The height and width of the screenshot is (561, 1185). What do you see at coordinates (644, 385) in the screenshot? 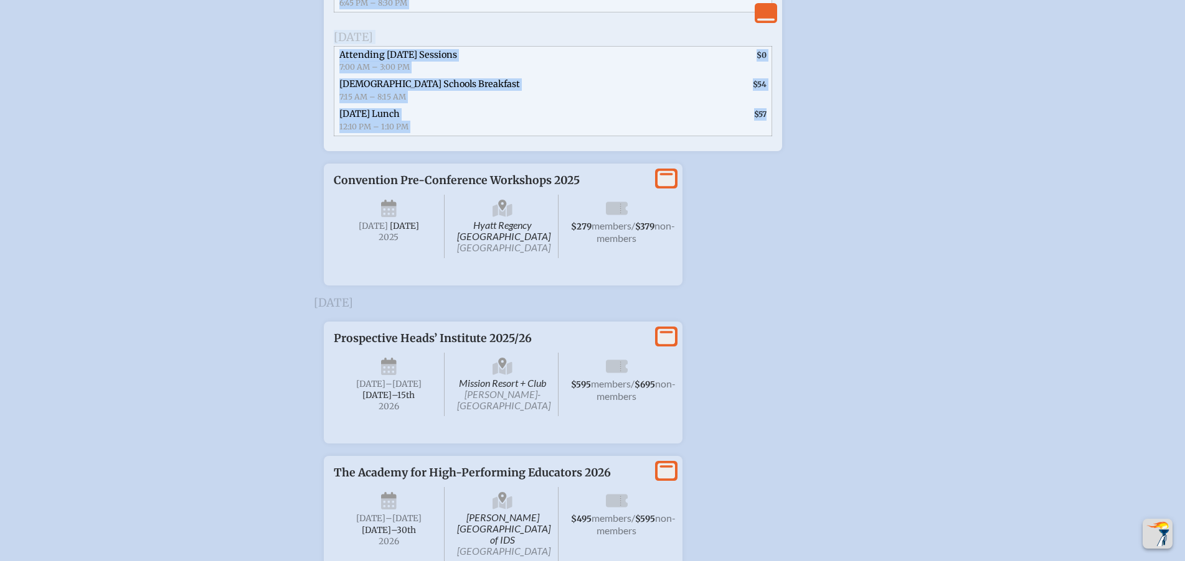
I see `span: $695` at bounding box center [644, 385].